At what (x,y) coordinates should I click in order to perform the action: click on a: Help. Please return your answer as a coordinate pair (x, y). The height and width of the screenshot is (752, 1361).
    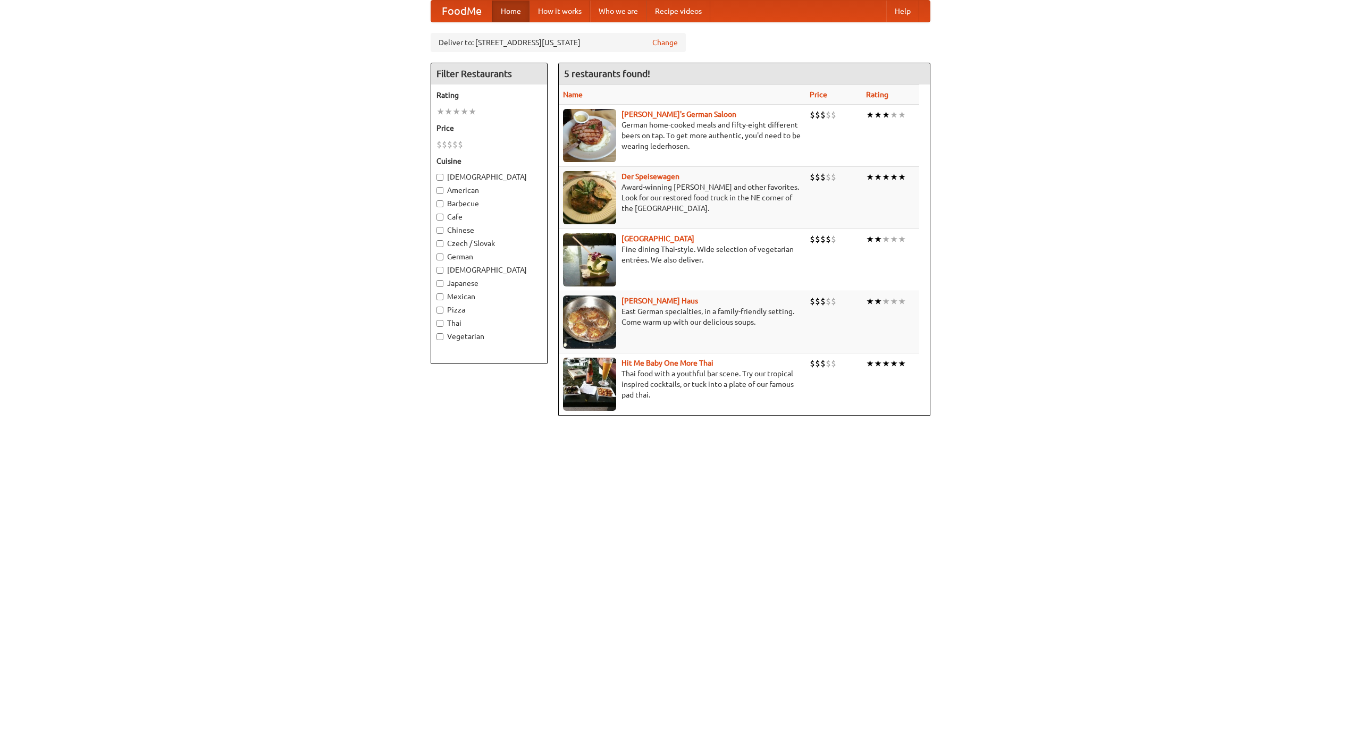
    Looking at the image, I should click on (902, 11).